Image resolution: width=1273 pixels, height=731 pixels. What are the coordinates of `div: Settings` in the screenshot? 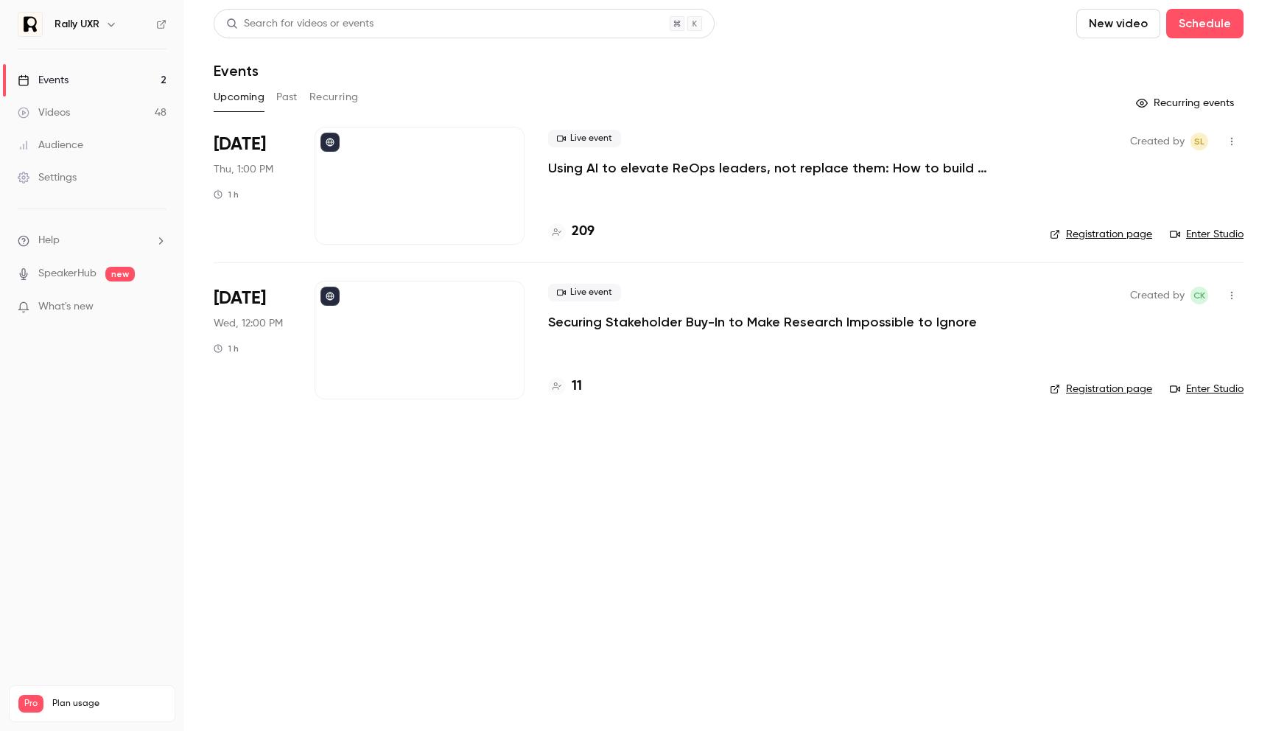 It's located at (47, 178).